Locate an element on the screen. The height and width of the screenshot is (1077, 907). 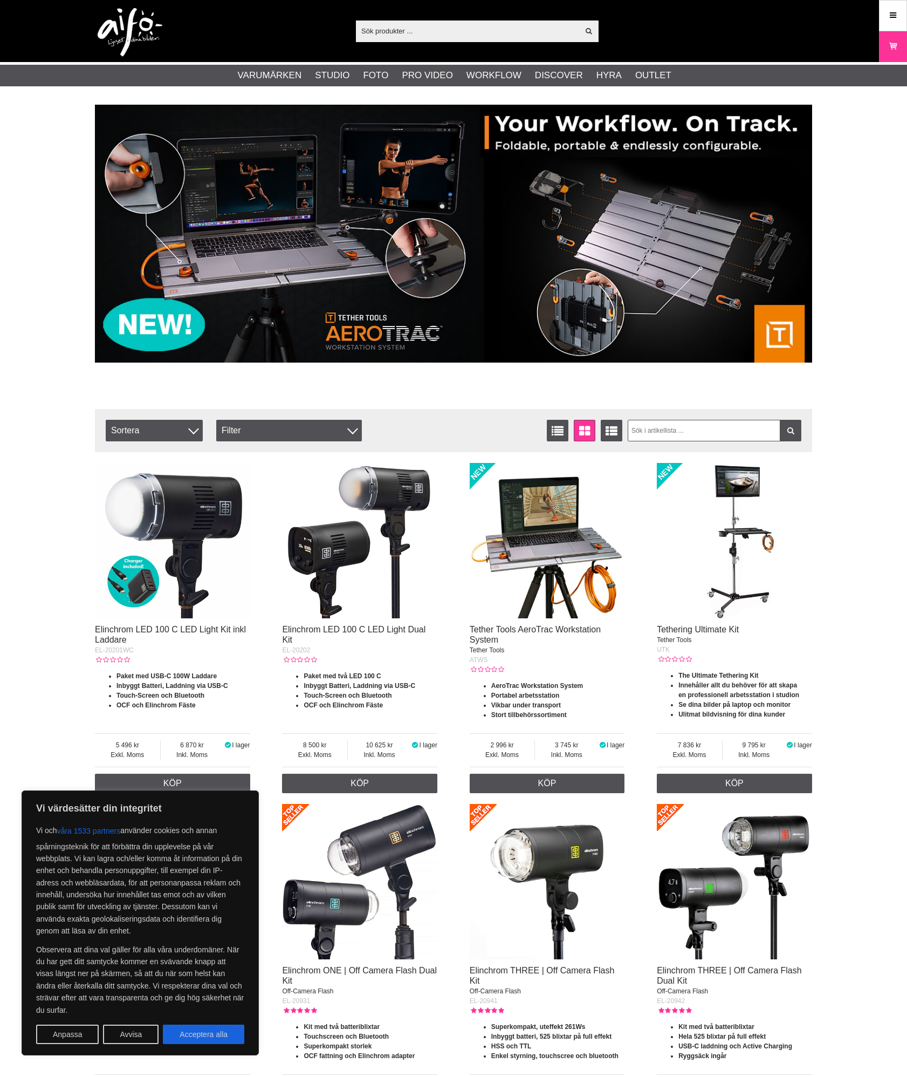
span: 7 836 is located at coordinates (689, 745).